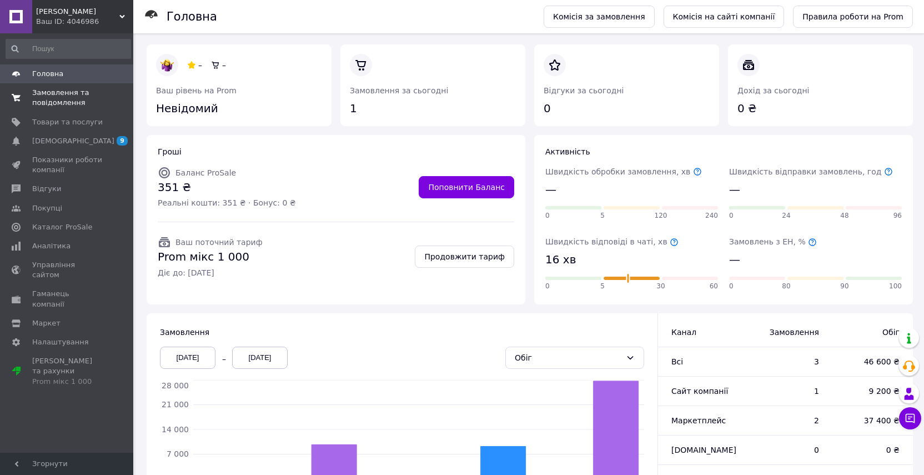 This screenshot has width=924, height=475. I want to click on span: Активність, so click(568, 152).